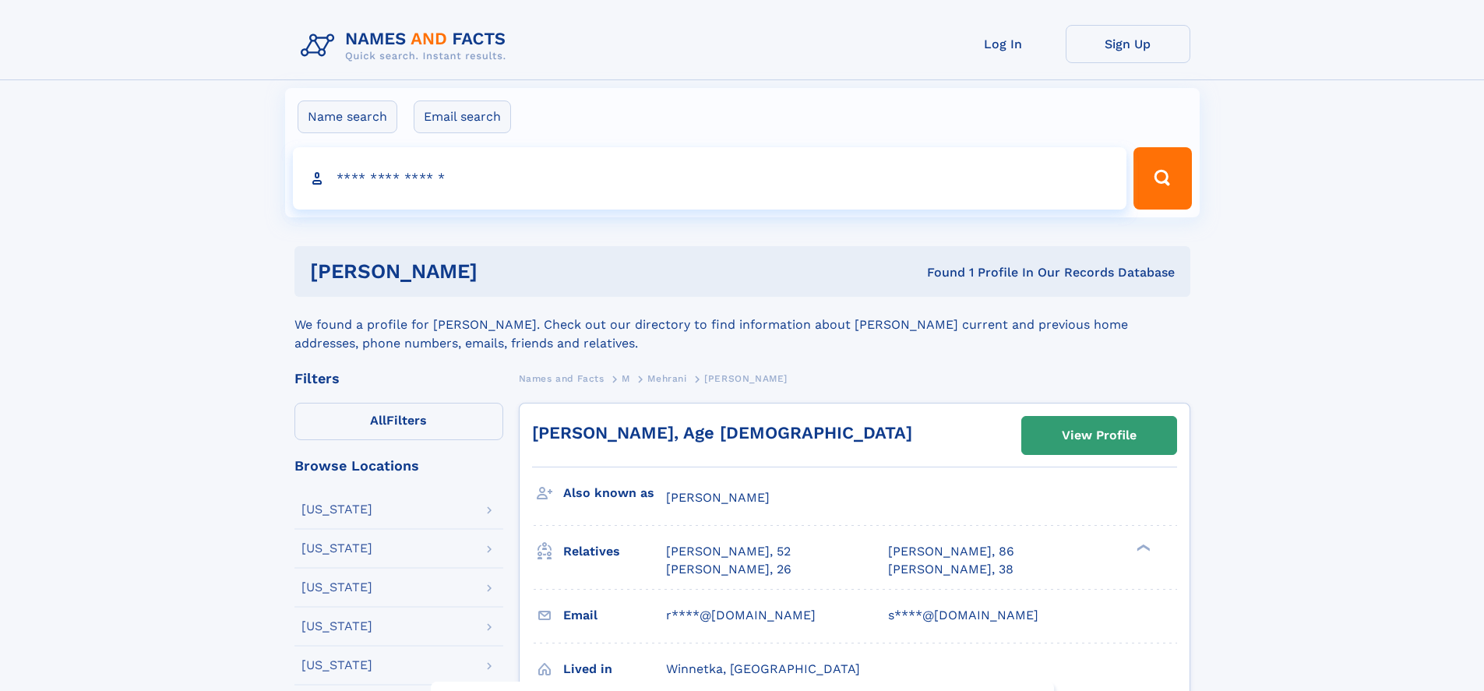  Describe the element at coordinates (938, 273) in the screenshot. I see `div: Found 1 Profile In Our Records Database` at that location.